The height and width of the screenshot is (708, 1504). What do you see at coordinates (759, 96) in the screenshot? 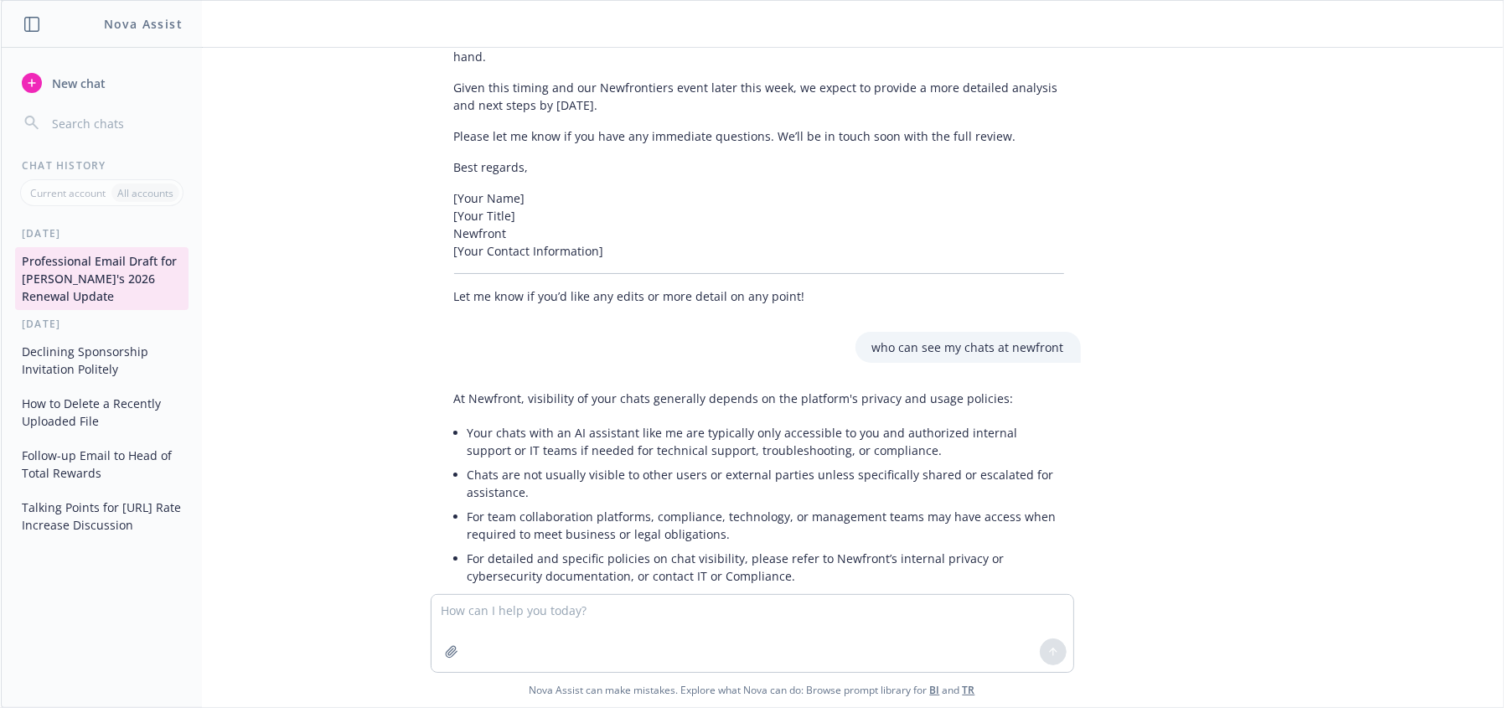
I see `p: Given this timing and our Newfrontiers event later this week, we expect to provide a more detaile...` at bounding box center [759, 96].